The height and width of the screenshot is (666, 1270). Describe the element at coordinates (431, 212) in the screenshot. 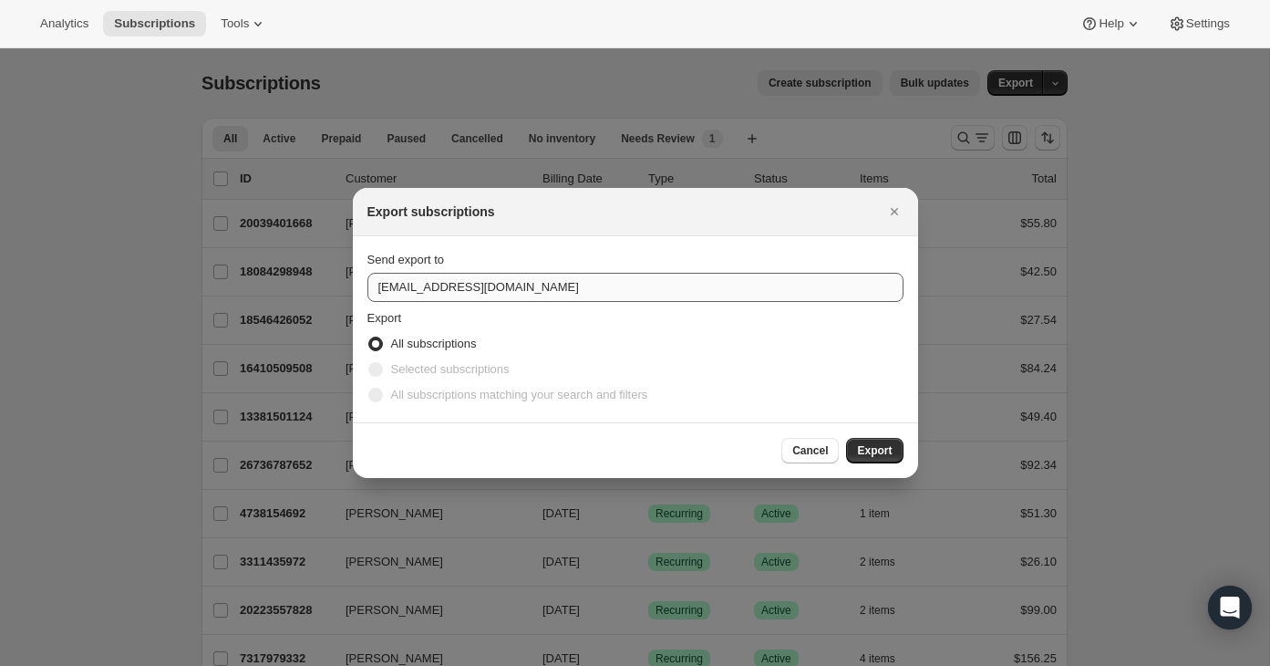

I see `h2: Export subscriptions` at that location.